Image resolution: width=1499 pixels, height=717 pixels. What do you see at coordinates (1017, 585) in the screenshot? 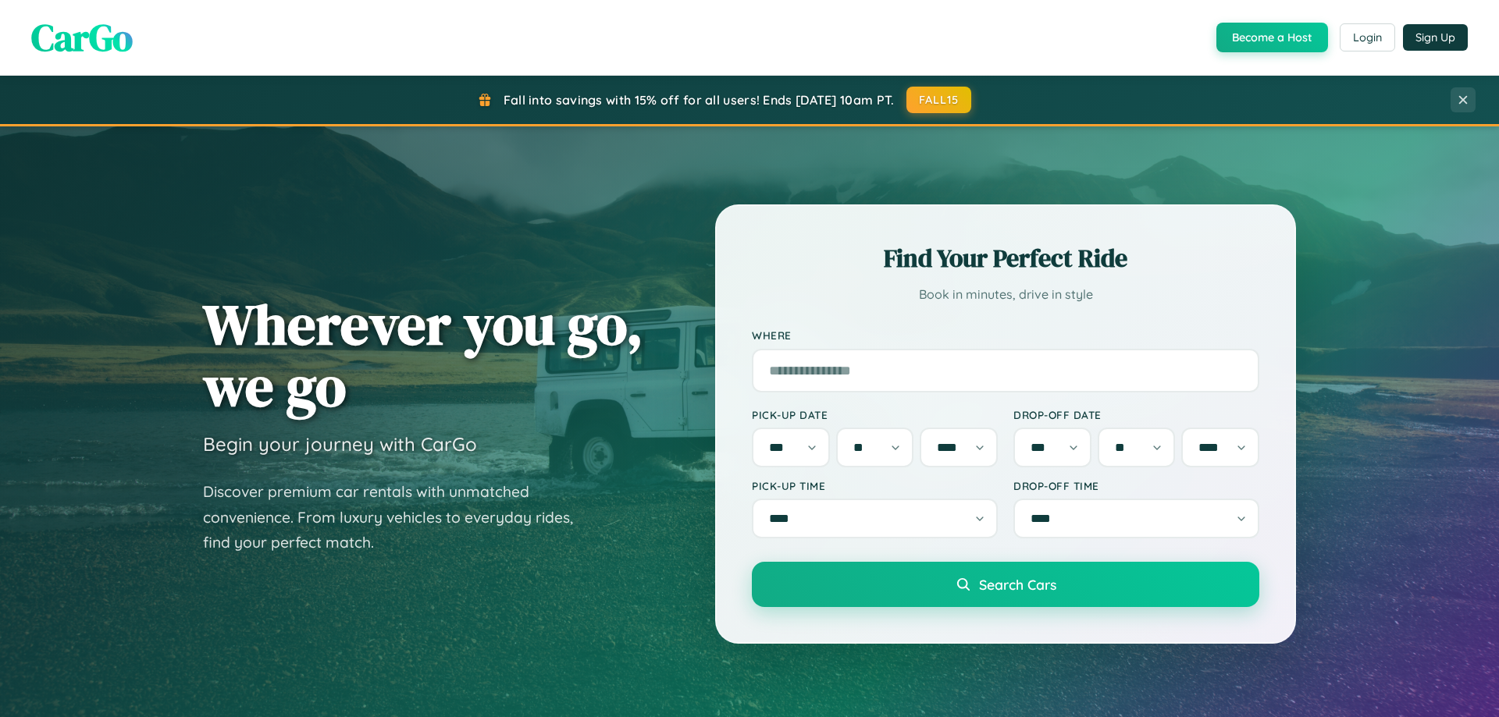
I see `span: Search Cars` at bounding box center [1017, 585].